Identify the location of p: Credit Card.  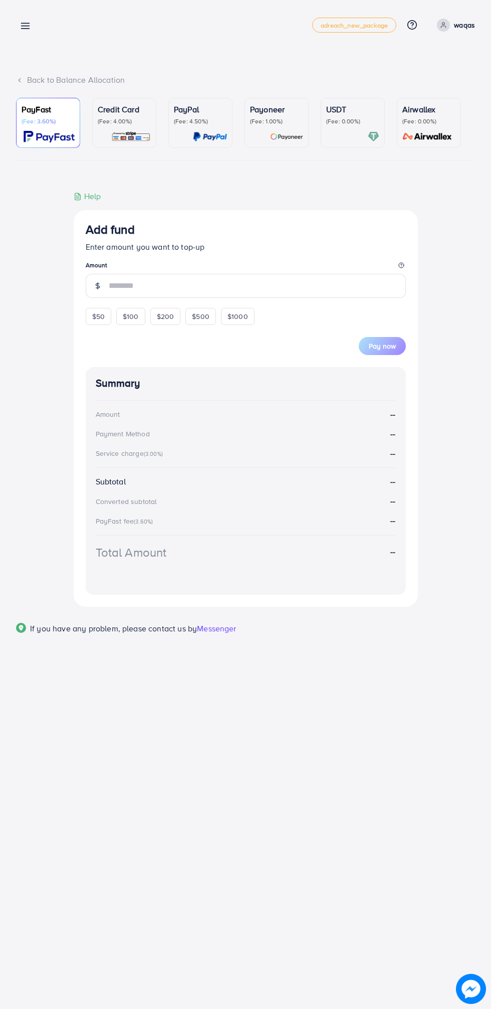
(124, 109).